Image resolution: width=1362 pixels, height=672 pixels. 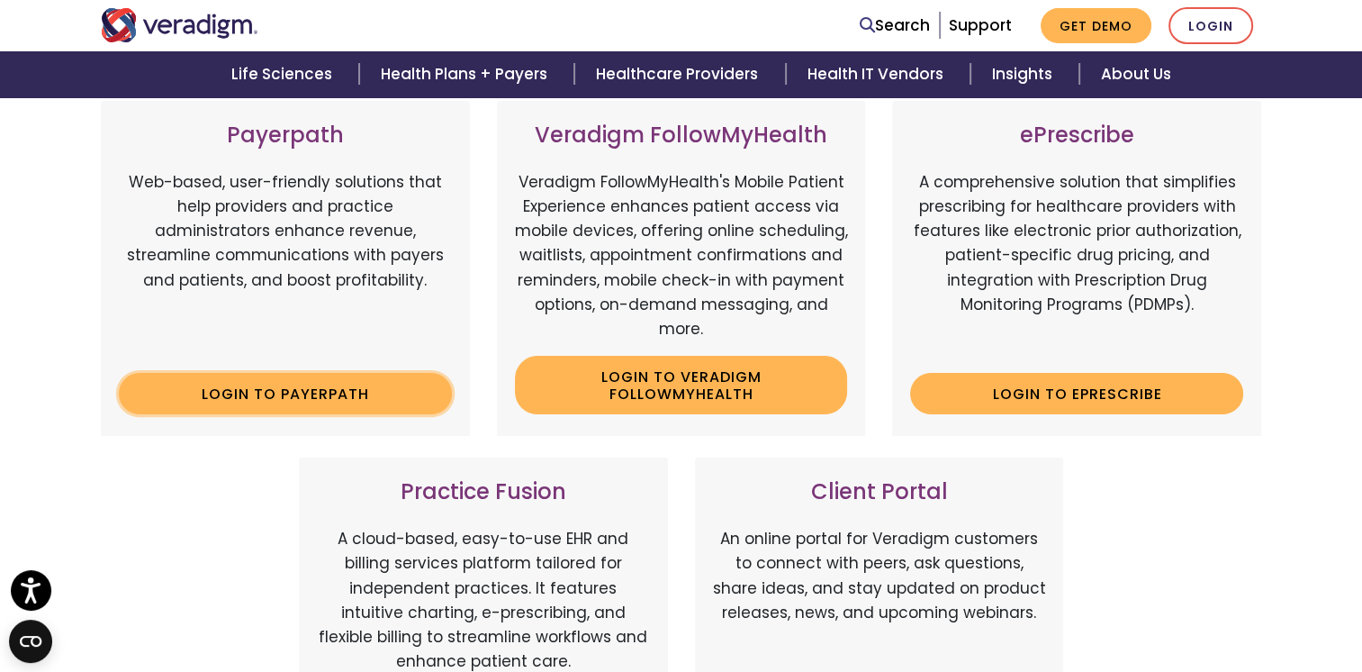 What do you see at coordinates (285, 135) in the screenshot?
I see `h3: Payerpath` at bounding box center [285, 135].